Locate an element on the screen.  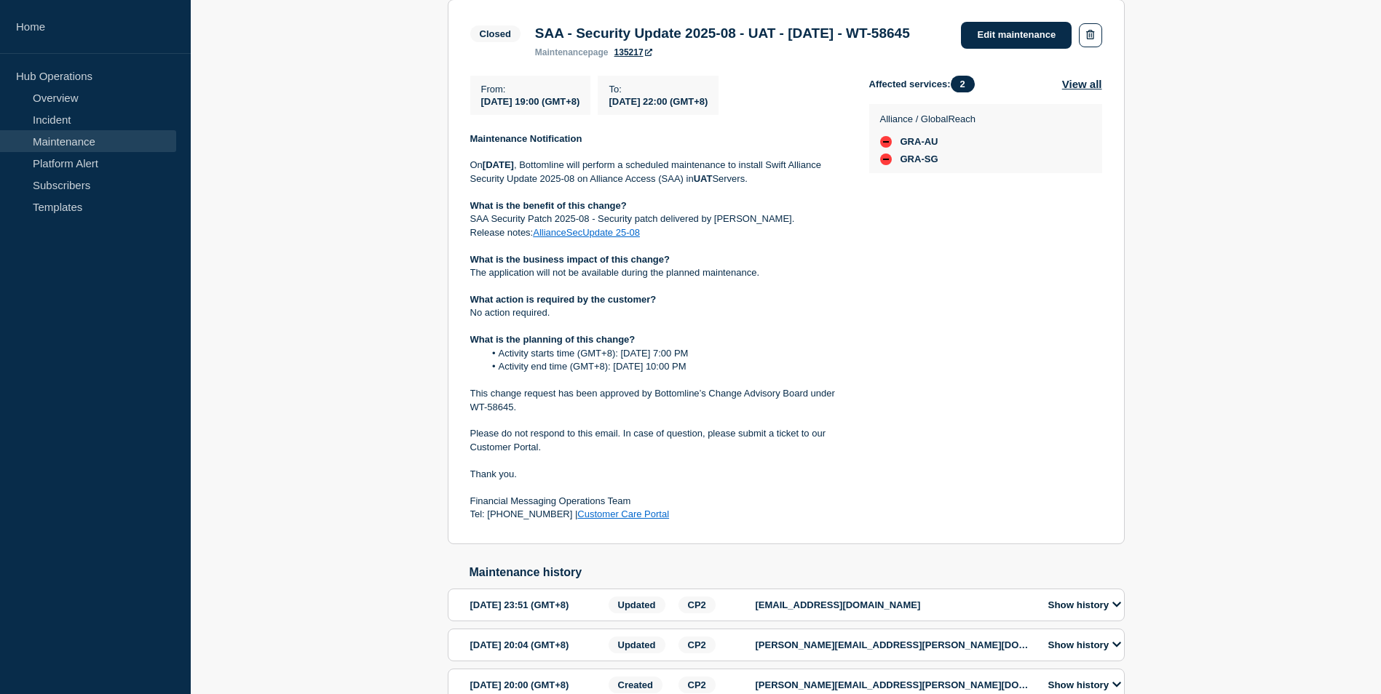
p: From : is located at coordinates (531, 89).